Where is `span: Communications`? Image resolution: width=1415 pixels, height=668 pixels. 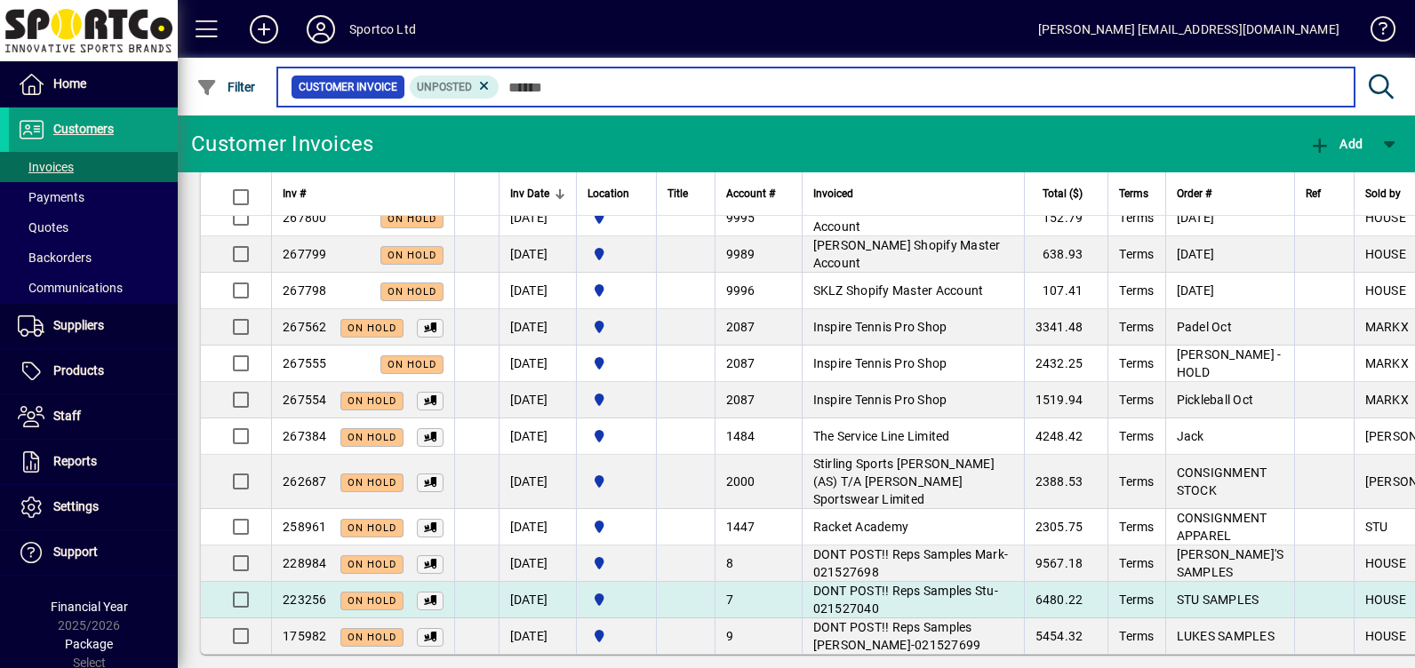
span: Communications is located at coordinates (70, 288).